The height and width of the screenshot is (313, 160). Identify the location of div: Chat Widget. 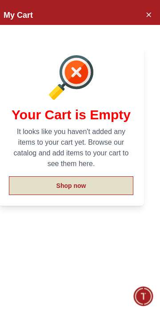
(144, 296).